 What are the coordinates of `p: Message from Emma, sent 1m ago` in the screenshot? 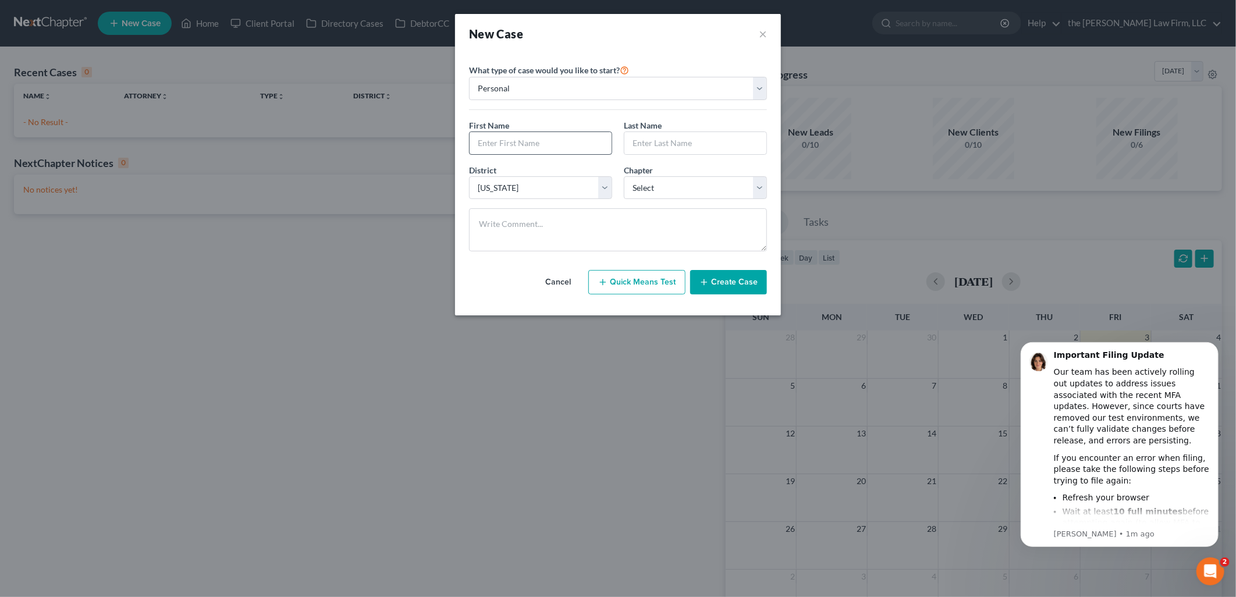 It's located at (129, 207).